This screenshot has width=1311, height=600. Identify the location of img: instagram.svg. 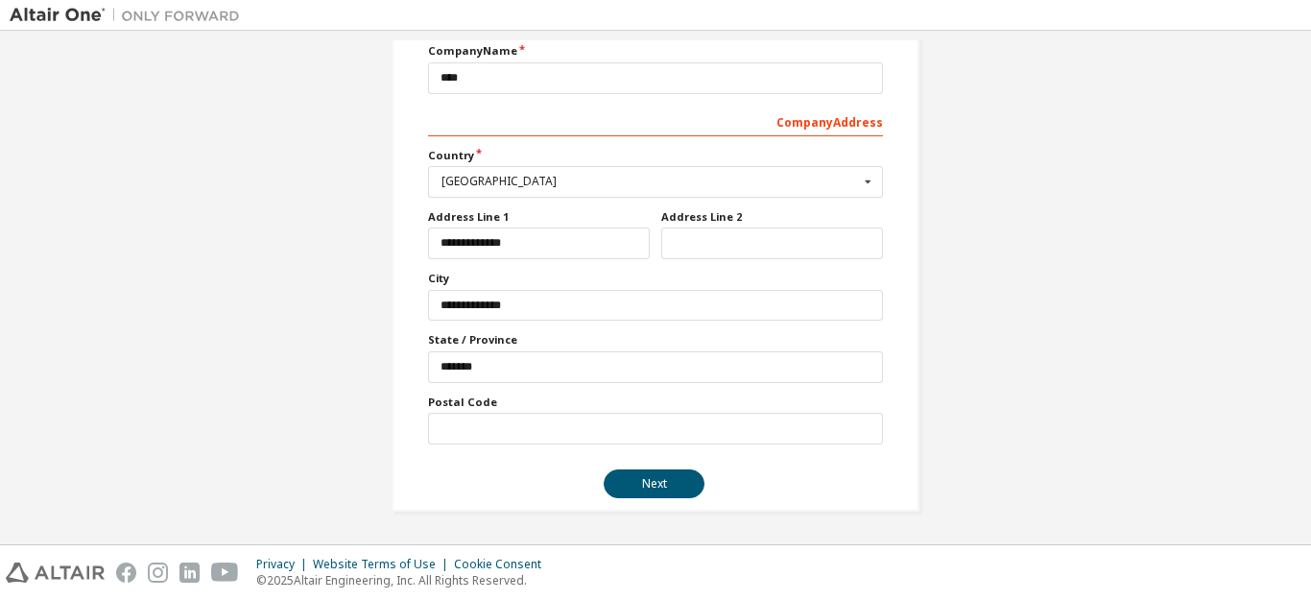
(157, 572).